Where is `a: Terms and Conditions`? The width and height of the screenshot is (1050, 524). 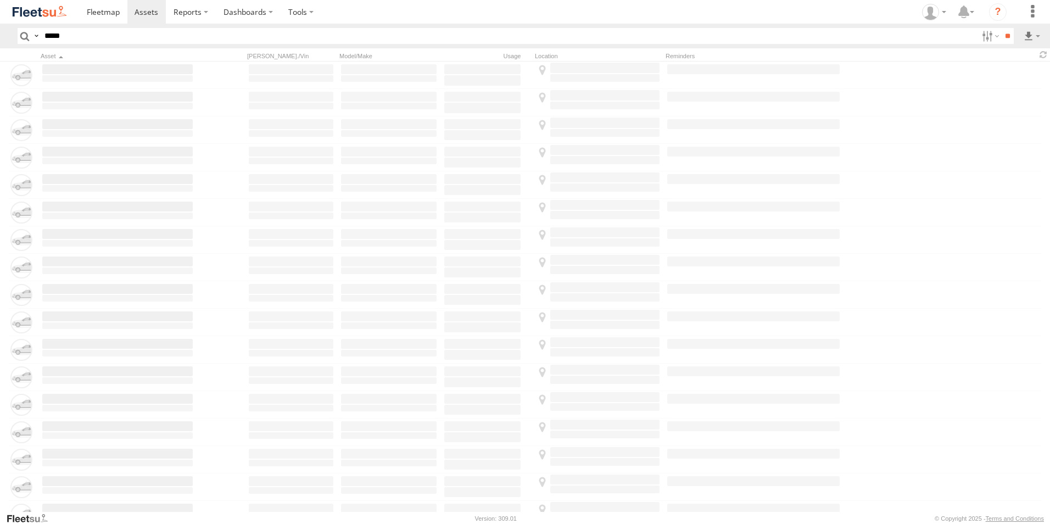
a: Terms and Conditions is located at coordinates (1015, 518).